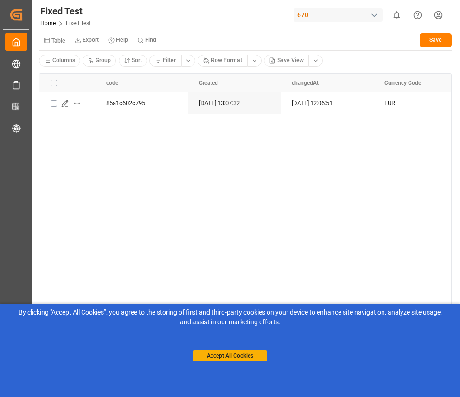  What do you see at coordinates (112, 83) in the screenshot?
I see `span: code` at bounding box center [112, 83].